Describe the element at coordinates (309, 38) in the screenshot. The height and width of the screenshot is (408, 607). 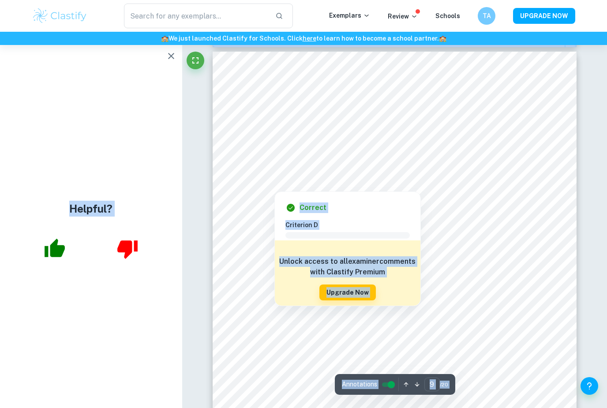
I see `a: here` at that location.